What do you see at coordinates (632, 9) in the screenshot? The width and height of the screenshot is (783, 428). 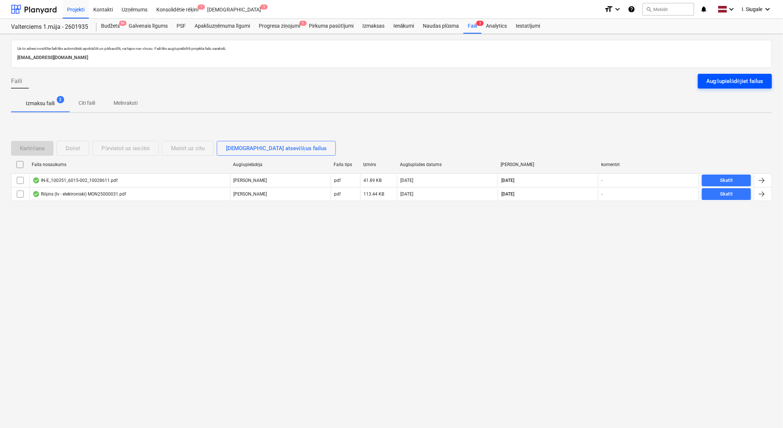 I see `i: Zināšanu pamats` at bounding box center [632, 9].